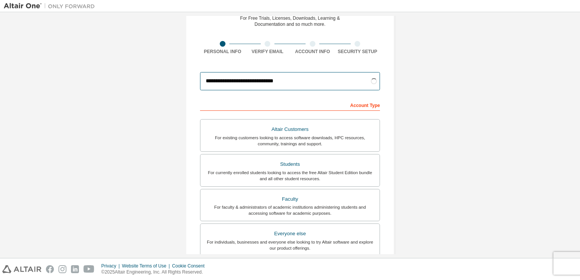 The width and height of the screenshot is (580, 280). Describe the element at coordinates (313, 52) in the screenshot. I see `div: Account Info` at that location.